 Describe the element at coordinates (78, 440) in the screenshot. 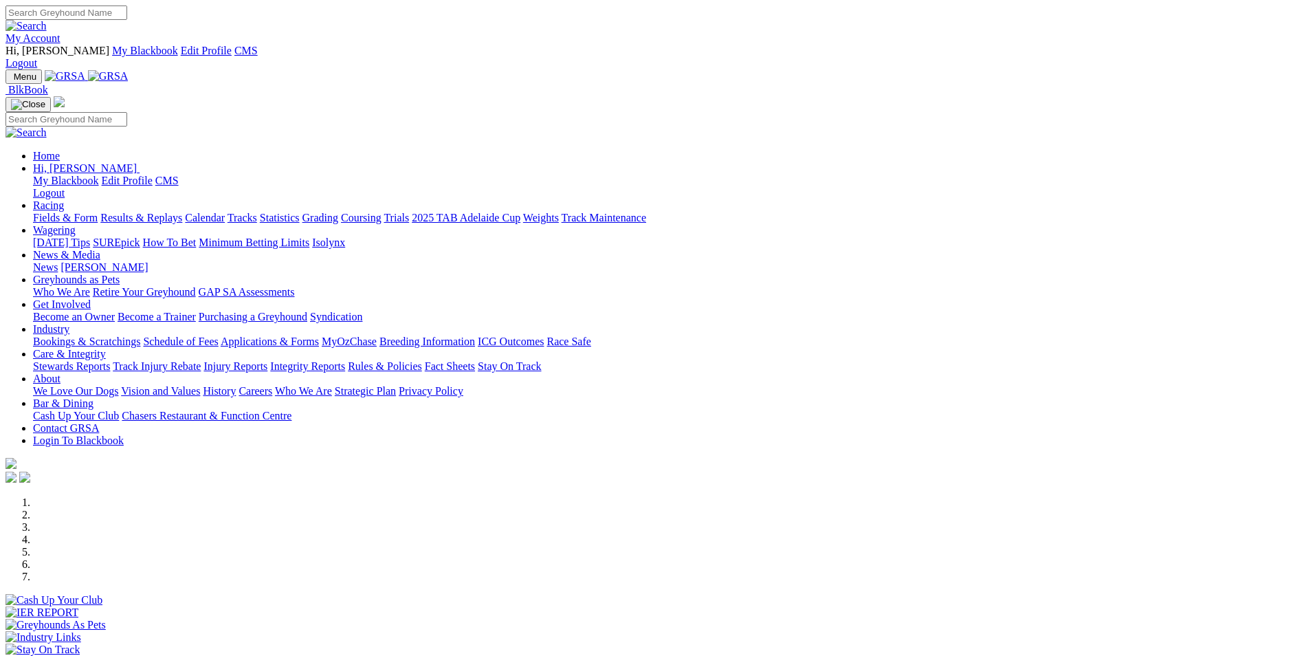

I see `a: Login To Blackbook` at that location.